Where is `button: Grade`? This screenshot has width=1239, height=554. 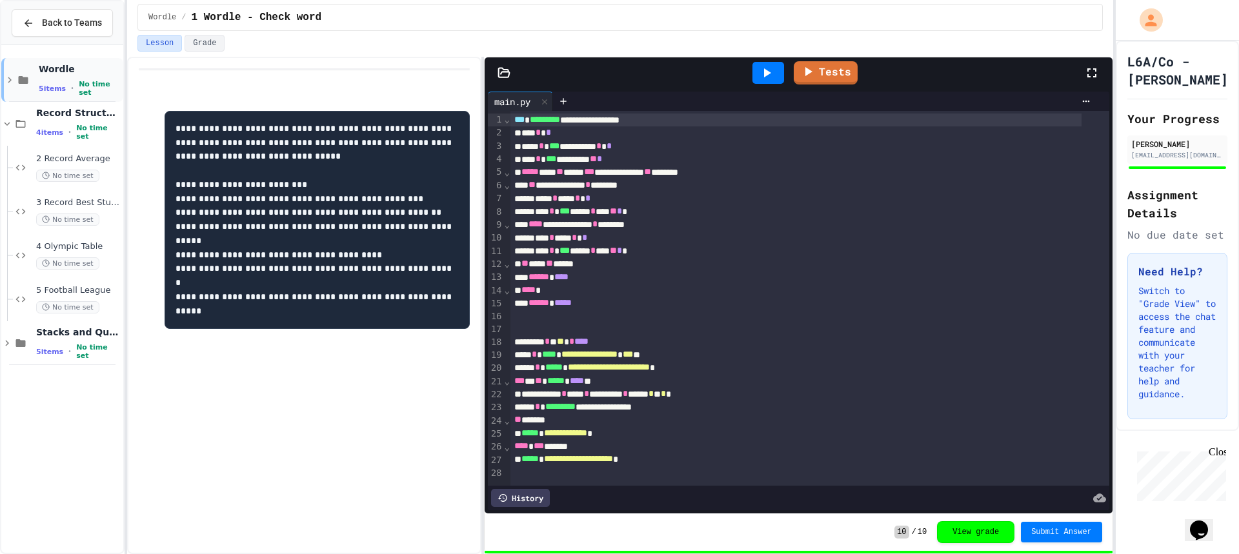 button: Grade is located at coordinates (205, 43).